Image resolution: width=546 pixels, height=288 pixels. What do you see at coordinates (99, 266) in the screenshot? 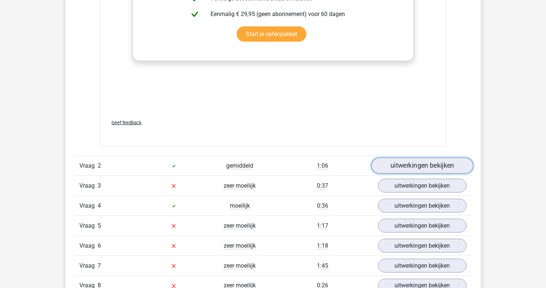
I see `span: 7` at bounding box center [99, 266].